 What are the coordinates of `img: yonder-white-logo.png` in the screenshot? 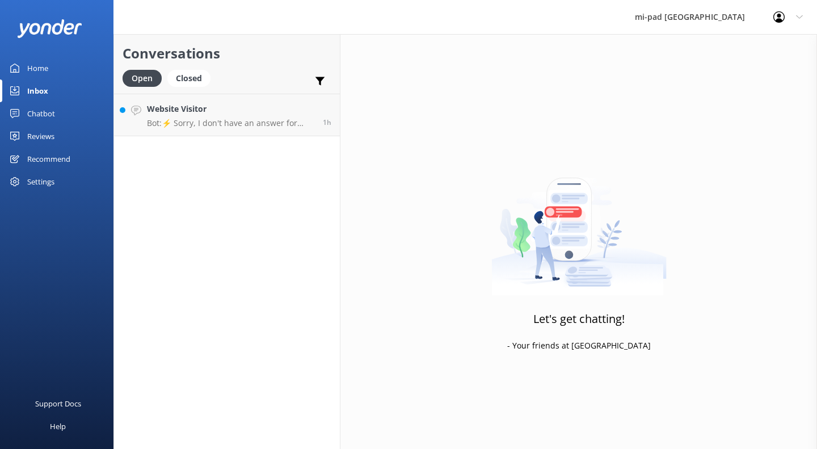 It's located at (49, 28).